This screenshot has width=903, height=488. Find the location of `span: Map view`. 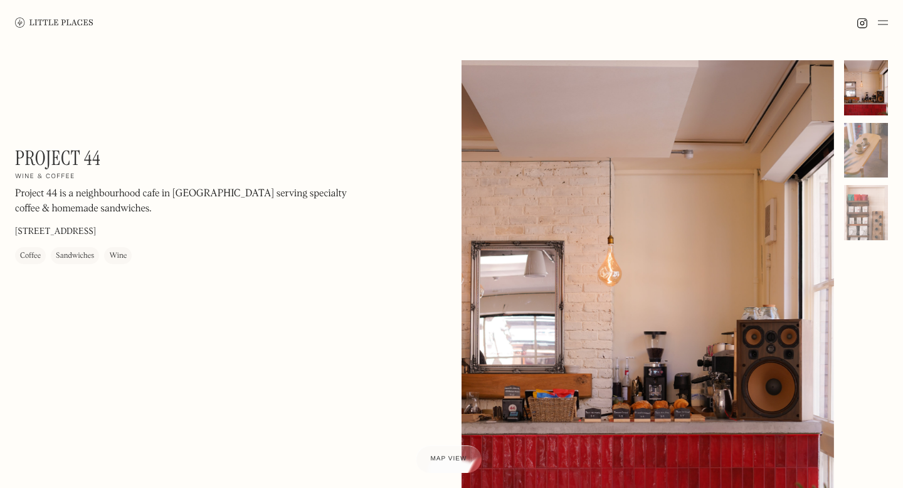

span: Map view is located at coordinates (449, 458).